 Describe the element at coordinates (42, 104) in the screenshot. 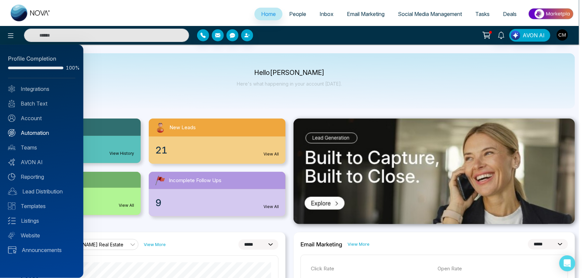

I see `a: Batch Text` at that location.